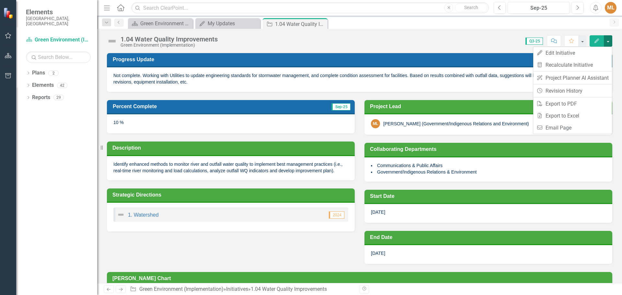 This screenshot has height=295, width=622. Describe the element at coordinates (572, 116) in the screenshot. I see `a: Export to Excel` at that location.